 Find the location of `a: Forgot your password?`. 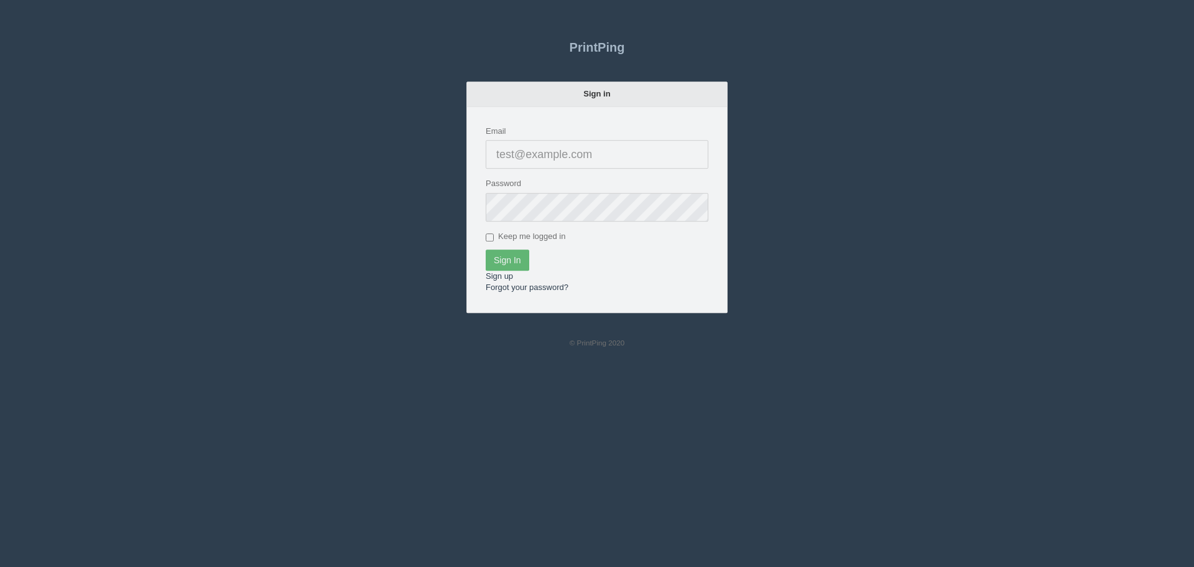

a: Forgot your password? is located at coordinates (527, 286).